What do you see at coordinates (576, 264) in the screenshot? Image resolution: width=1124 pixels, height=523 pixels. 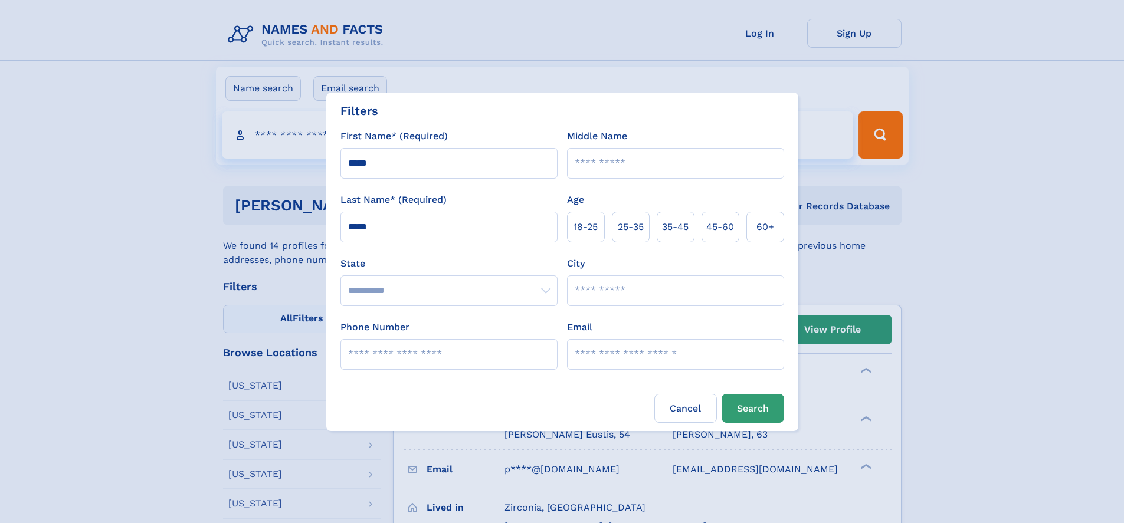 I see `label: City` at bounding box center [576, 264].